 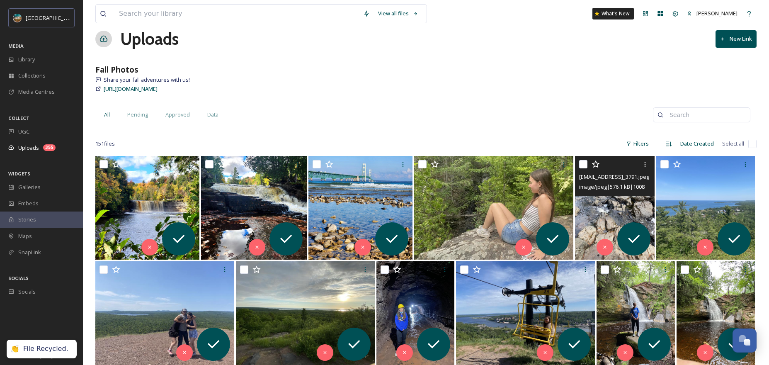 What do you see at coordinates (705, 208) in the screenshot?
I see `img: ext_1760133105.148403_pearsonolivia07@gmail.com-IMG_0235.jpeg` at bounding box center [705, 208].